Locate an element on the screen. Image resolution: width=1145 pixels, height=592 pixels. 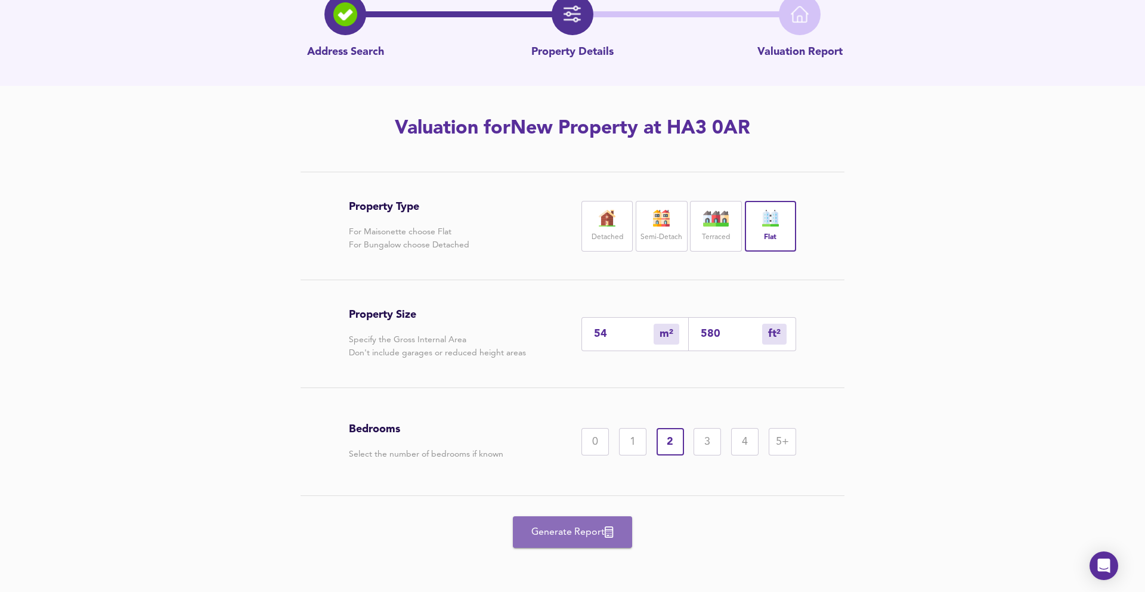
img: filter-icon is located at coordinates (573, 14).